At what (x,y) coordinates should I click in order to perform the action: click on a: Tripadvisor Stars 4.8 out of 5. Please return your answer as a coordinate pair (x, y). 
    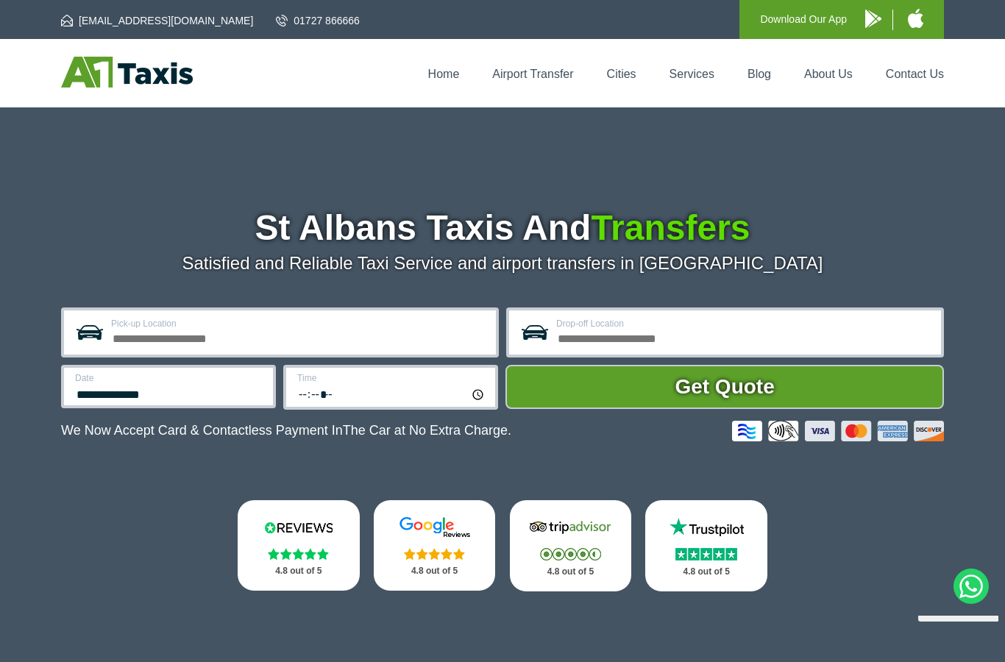
    Looking at the image, I should click on (571, 546).